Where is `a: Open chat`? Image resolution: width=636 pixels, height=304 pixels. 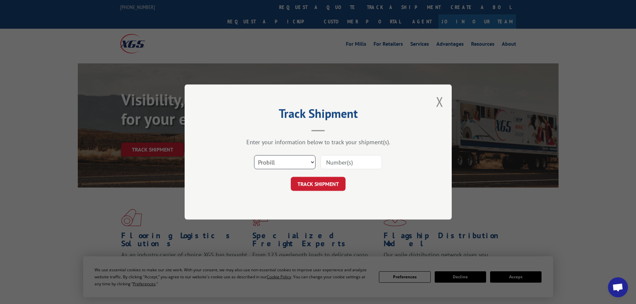 a: Open chat is located at coordinates (618, 287).